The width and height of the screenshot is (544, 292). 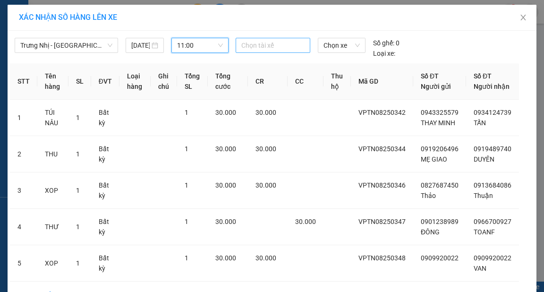 What do you see at coordinates (337, 81) in the screenshot?
I see `th: Thu hộ` at bounding box center [337, 81].